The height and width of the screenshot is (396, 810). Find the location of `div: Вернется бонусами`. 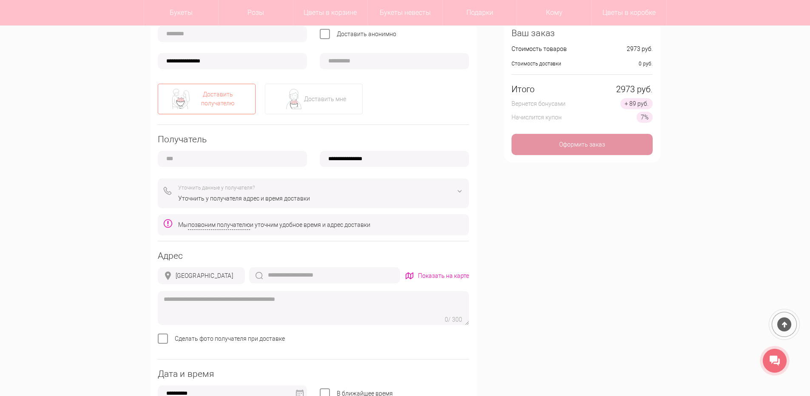

div: Вернется бонусами is located at coordinates (538, 104).